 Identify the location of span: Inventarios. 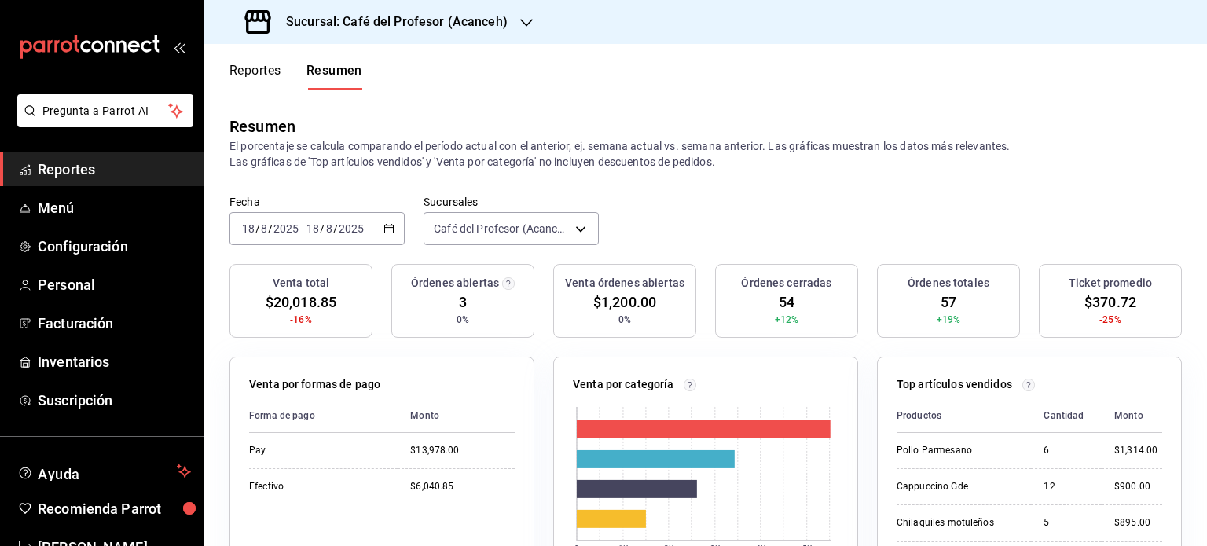
(114, 362).